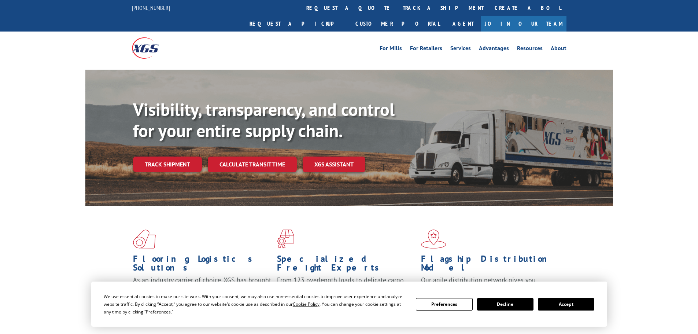 The height and width of the screenshot is (334, 698). What do you see at coordinates (463, 23) in the screenshot?
I see `a: Agent` at bounding box center [463, 23].